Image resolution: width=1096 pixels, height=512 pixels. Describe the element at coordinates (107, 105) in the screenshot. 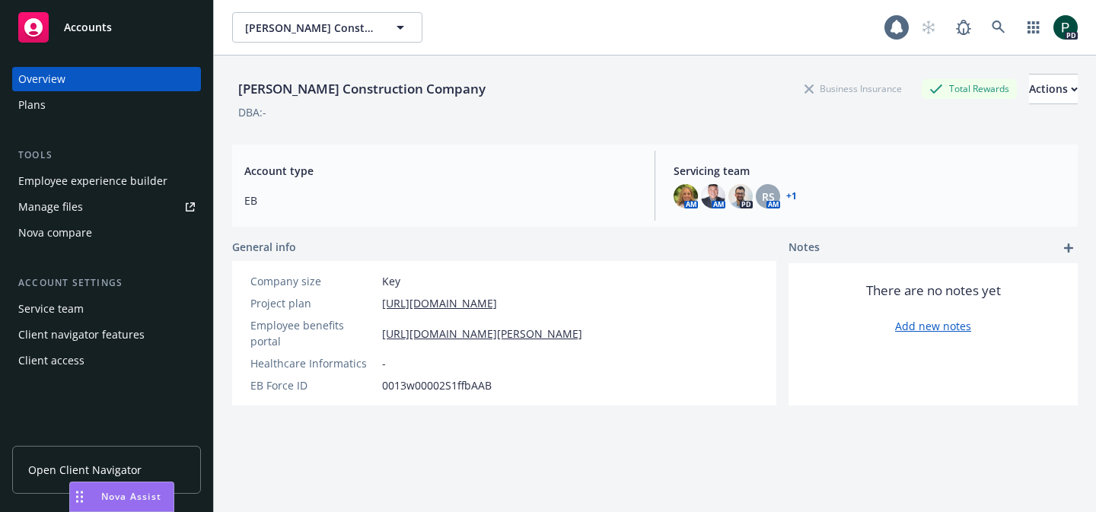

I see `a: Plans` at that location.